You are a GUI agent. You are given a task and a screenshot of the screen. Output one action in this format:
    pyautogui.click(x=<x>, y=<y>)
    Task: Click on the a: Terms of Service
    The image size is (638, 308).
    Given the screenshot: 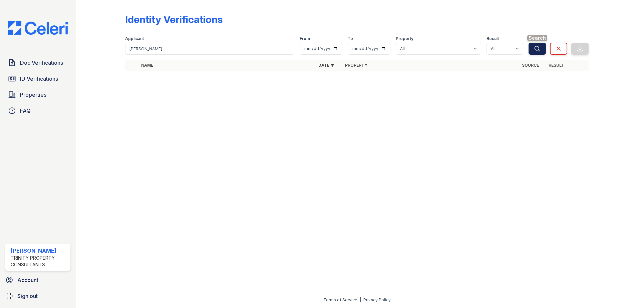 What is the action you would take?
    pyautogui.click(x=340, y=300)
    